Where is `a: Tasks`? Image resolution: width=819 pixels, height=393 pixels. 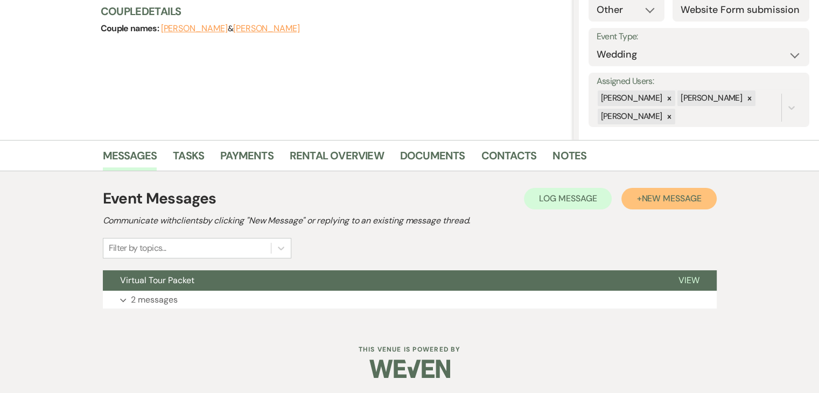 a: Tasks is located at coordinates (188, 159).